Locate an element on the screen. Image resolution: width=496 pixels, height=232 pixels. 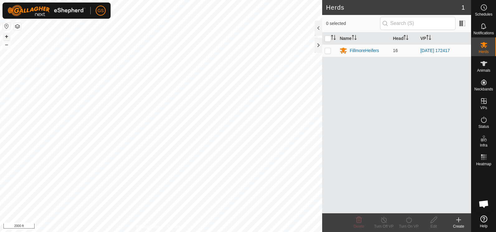
div: Create is located at coordinates (459, 226).